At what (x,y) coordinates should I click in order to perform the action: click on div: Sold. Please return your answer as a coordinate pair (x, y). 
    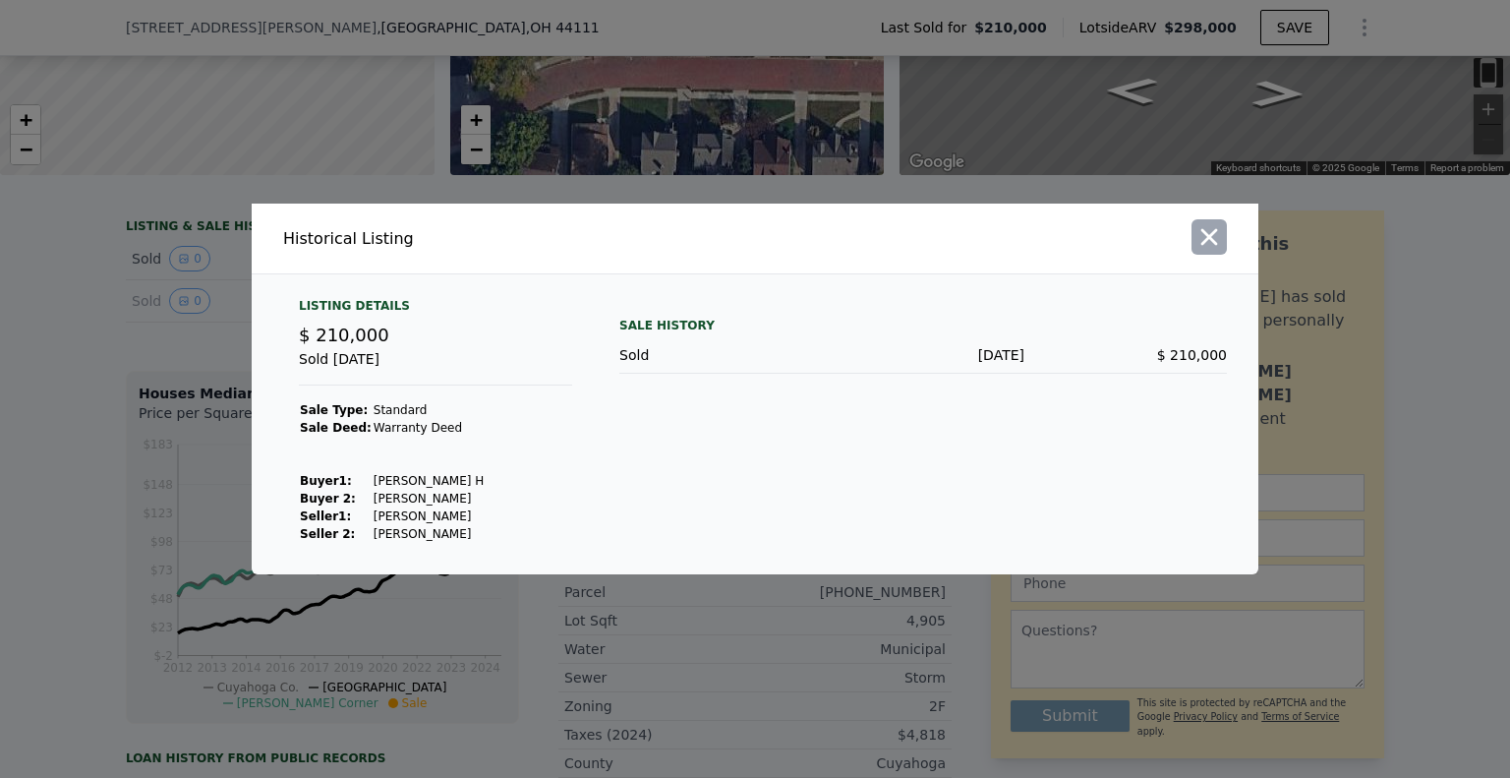
    Looking at the image, I should click on (721, 355).